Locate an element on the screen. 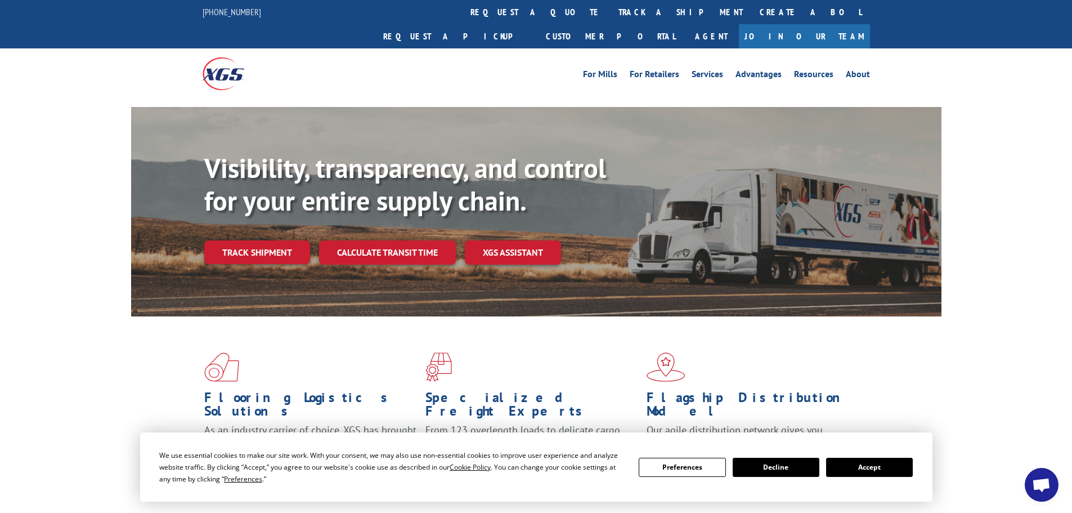 The height and width of the screenshot is (513, 1072). h1: Specialized Freight Experts is located at coordinates (532, 407).